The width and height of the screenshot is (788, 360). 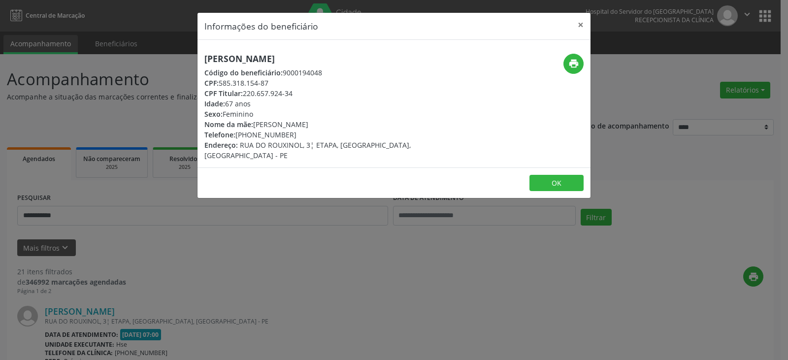 What do you see at coordinates (211, 83) in the screenshot?
I see `span: CPF:` at bounding box center [211, 83].